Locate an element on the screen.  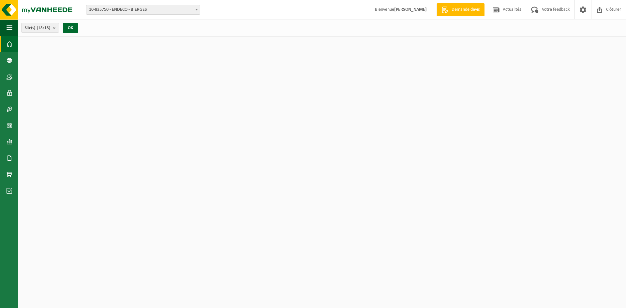
span: 10-835750 - ENDECO - BIERGES is located at coordinates (143, 10).